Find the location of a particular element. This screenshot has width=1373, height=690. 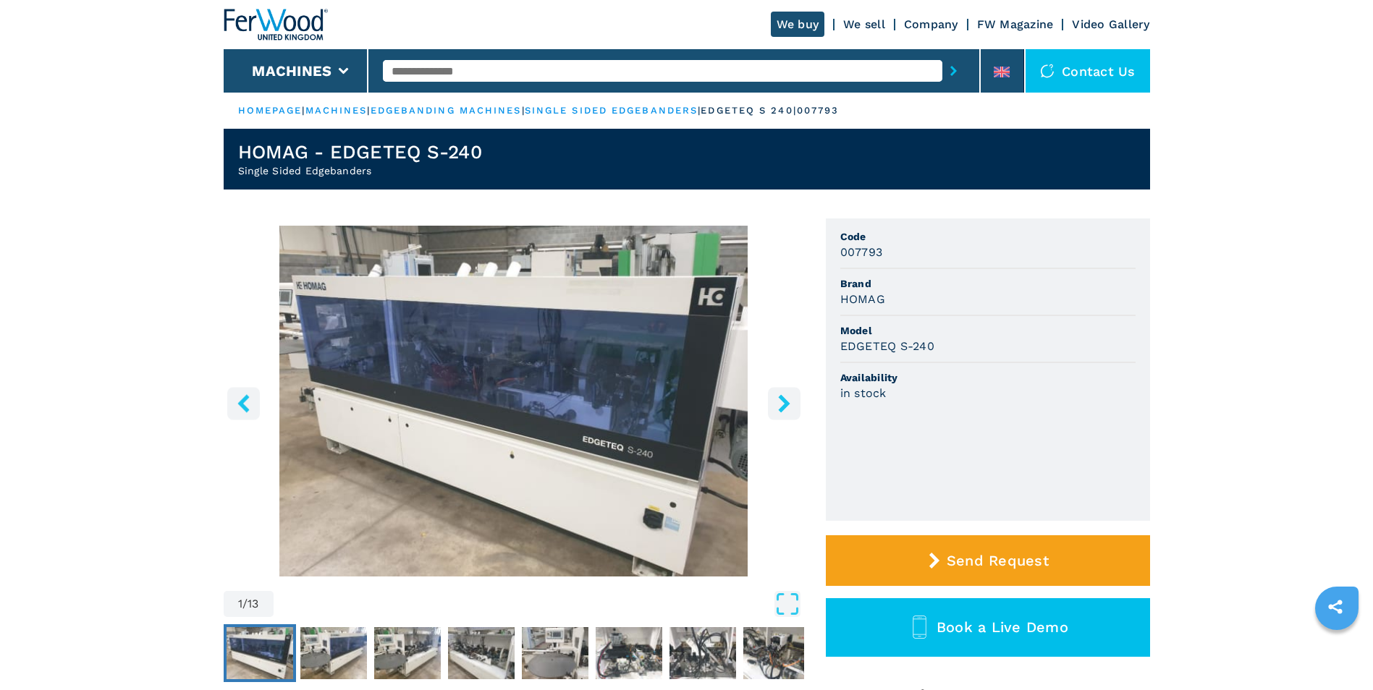

button: Go to Slide 4 is located at coordinates (481, 654).